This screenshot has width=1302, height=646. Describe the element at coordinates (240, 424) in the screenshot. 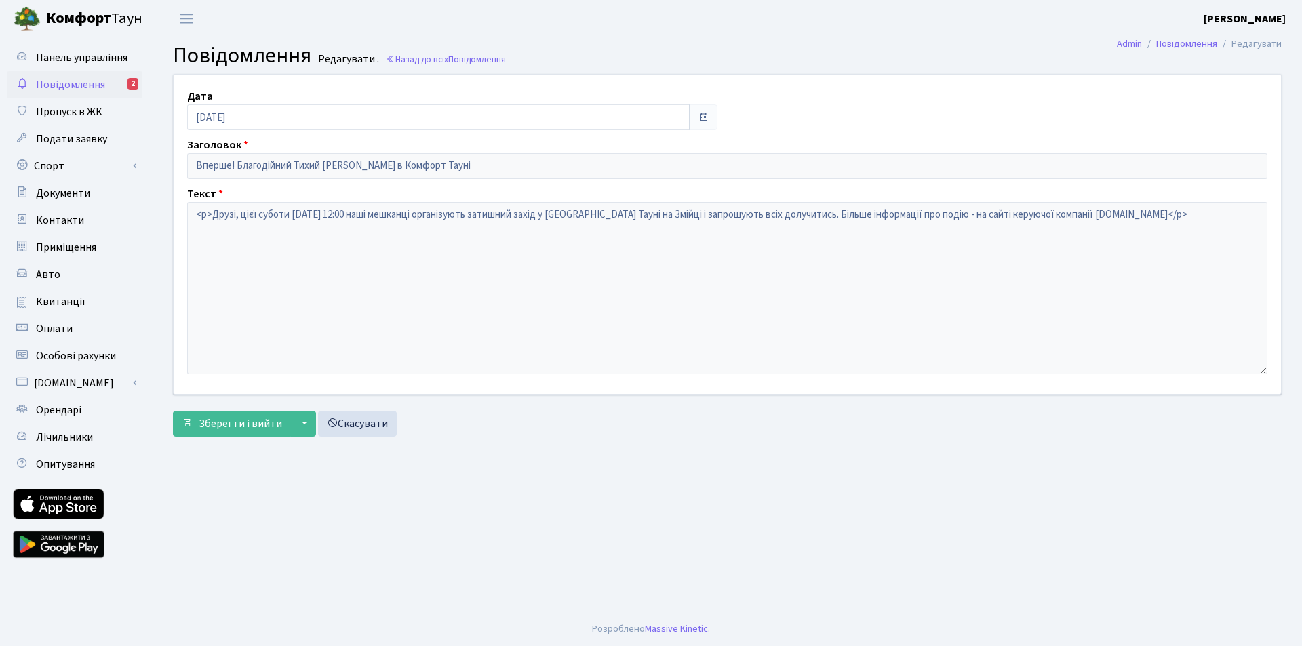

I see `span: Зберегти і вийти` at that location.